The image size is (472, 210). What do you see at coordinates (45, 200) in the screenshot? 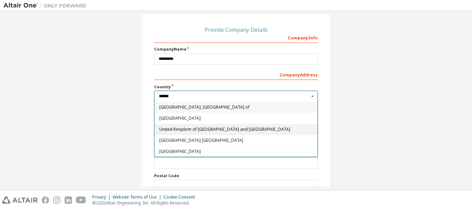
I see `img: facebook.svg` at bounding box center [45, 200].